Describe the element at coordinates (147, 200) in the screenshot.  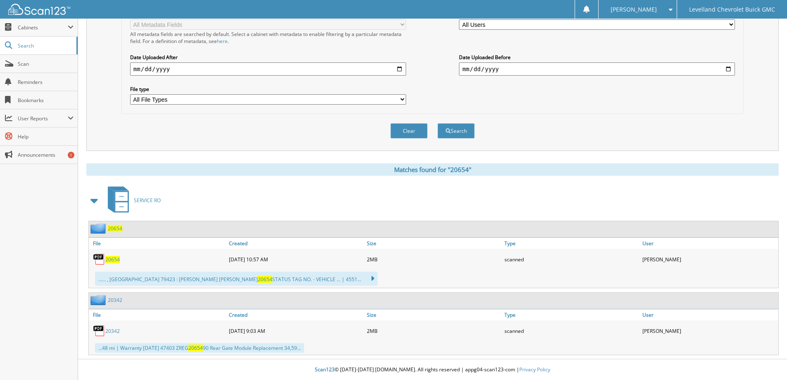
I see `span: SERVICE RO` at that location.